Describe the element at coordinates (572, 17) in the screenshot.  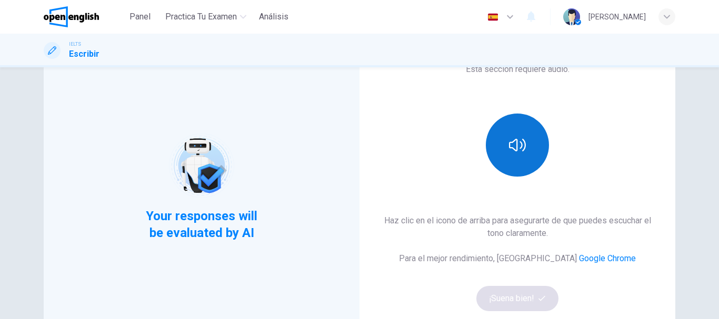
I see `img: Profile picture` at that location.